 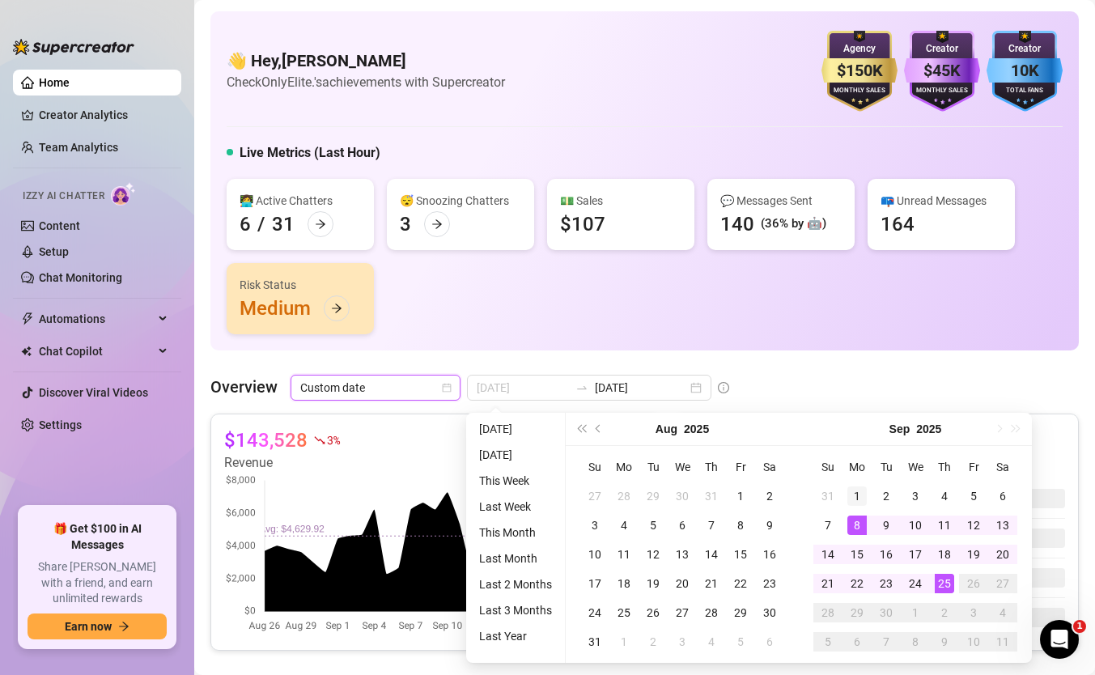 What do you see at coordinates (944, 642) in the screenshot?
I see `td: 2025-10-09` at bounding box center [944, 642].